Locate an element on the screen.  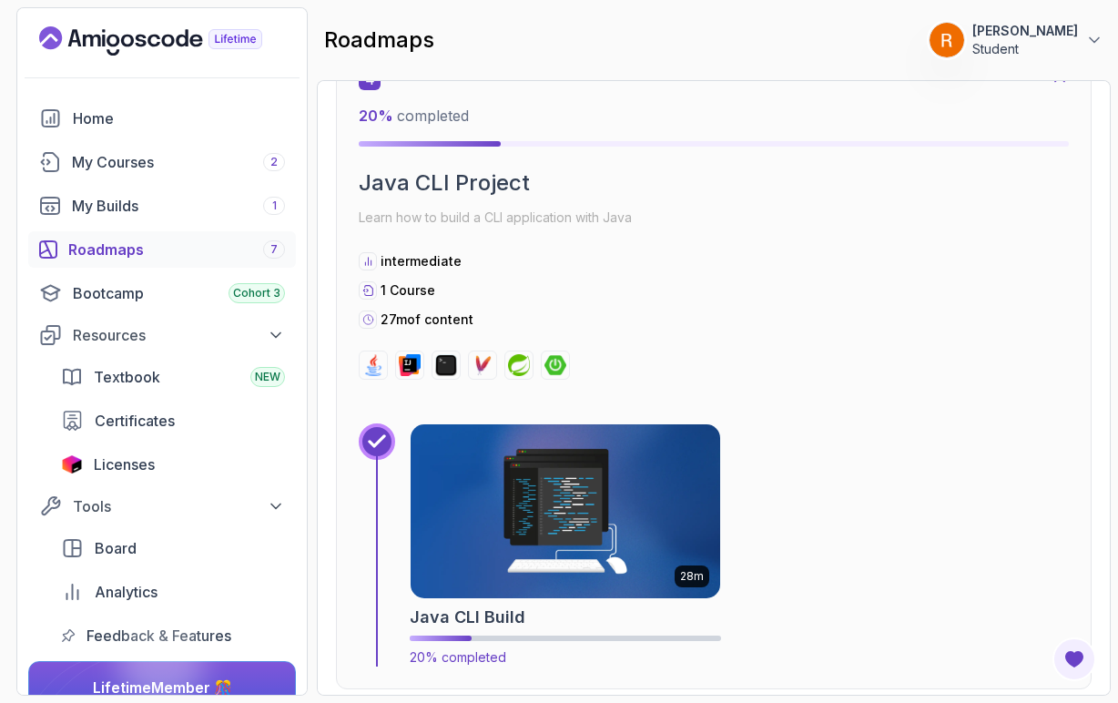
div: Roadmaps is located at coordinates (177, 250).